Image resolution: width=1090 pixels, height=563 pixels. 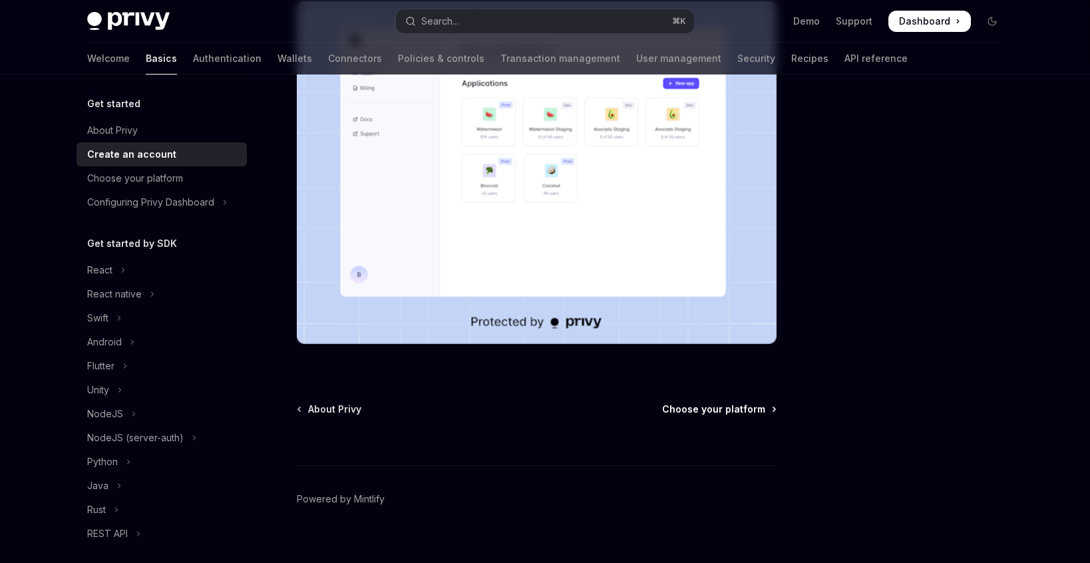 What do you see at coordinates (924, 21) in the screenshot?
I see `span: Dashboard` at bounding box center [924, 21].